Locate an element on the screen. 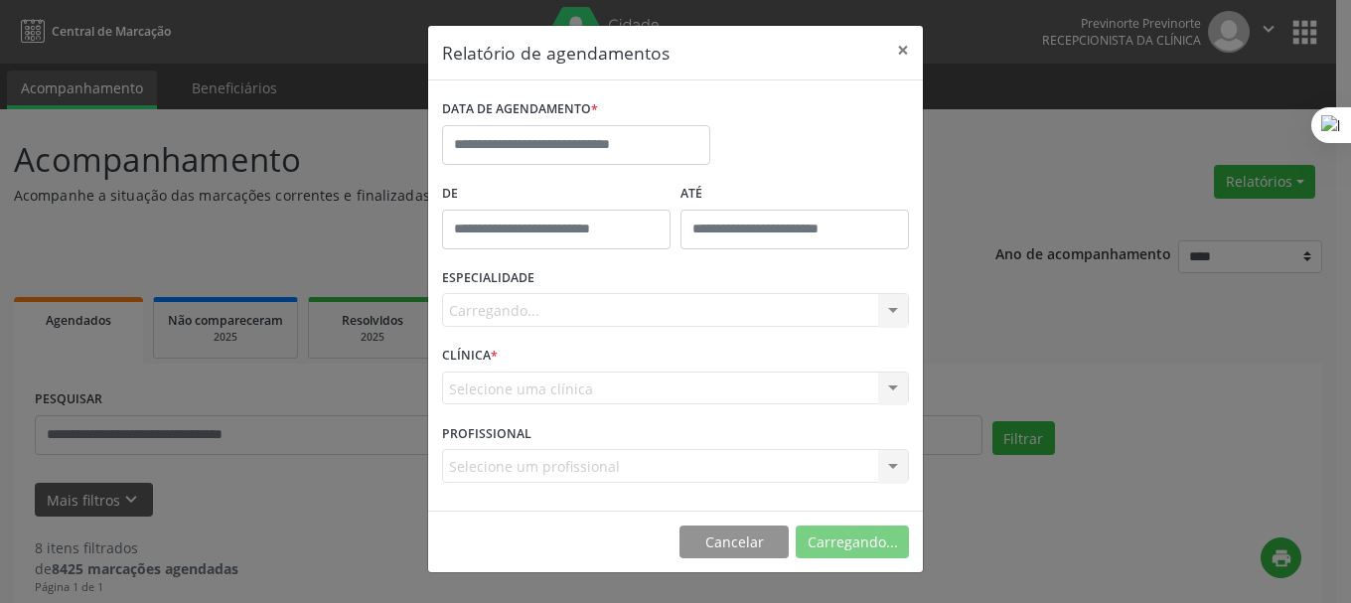  button: Cancelar is located at coordinates (734, 542).